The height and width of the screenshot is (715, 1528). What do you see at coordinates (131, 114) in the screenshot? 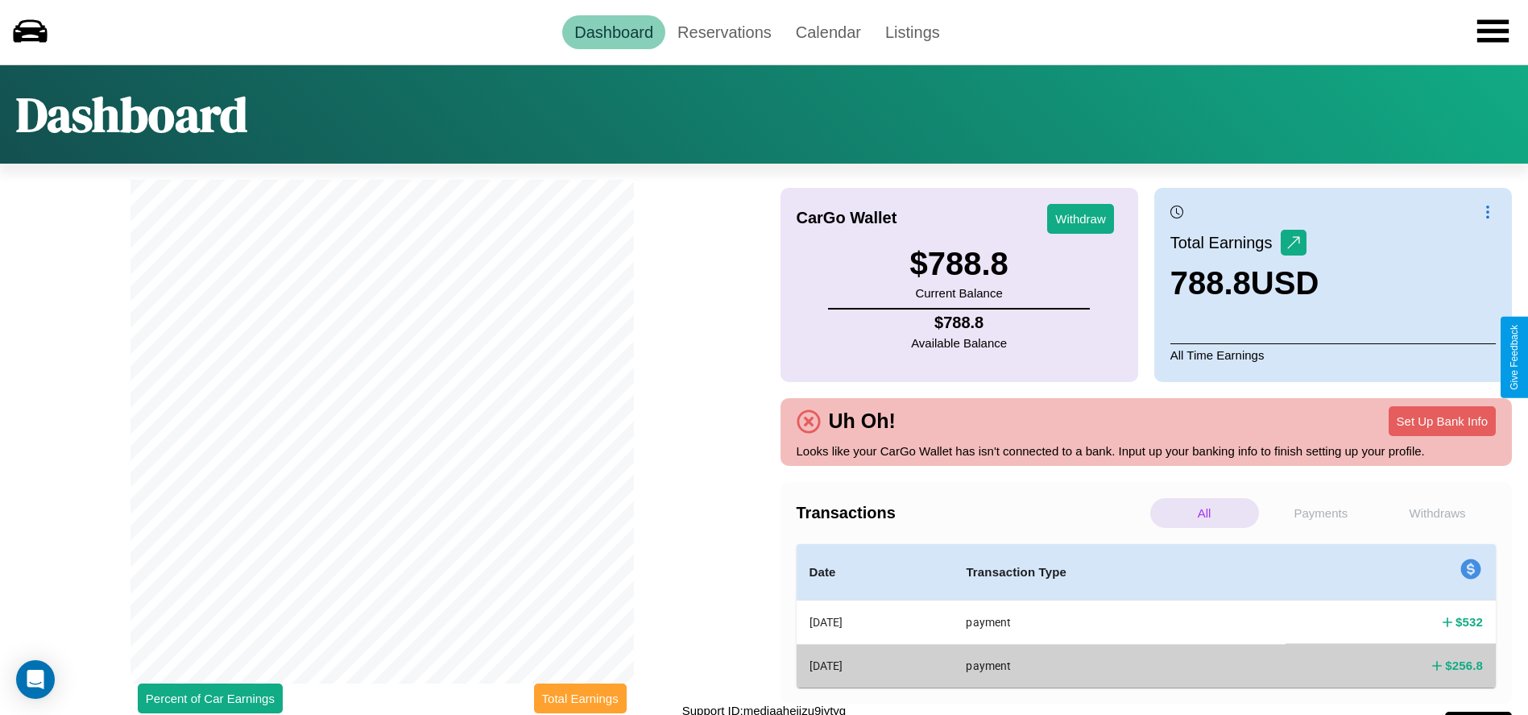
I see `h1: Dashboard` at bounding box center [131, 114].